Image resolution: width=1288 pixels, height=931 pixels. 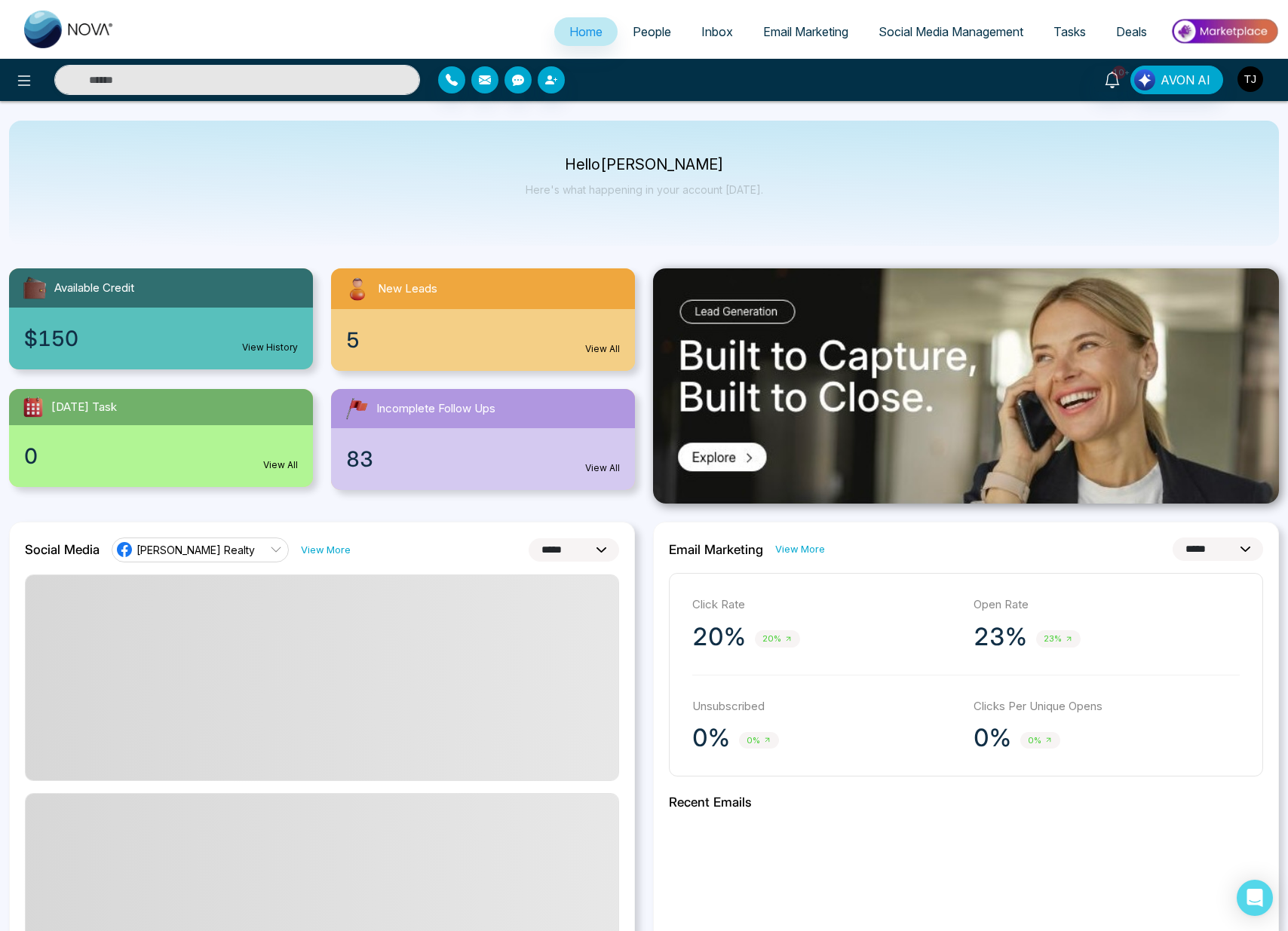 What do you see at coordinates (1176, 80) in the screenshot?
I see `button: AVON AI` at bounding box center [1176, 80].